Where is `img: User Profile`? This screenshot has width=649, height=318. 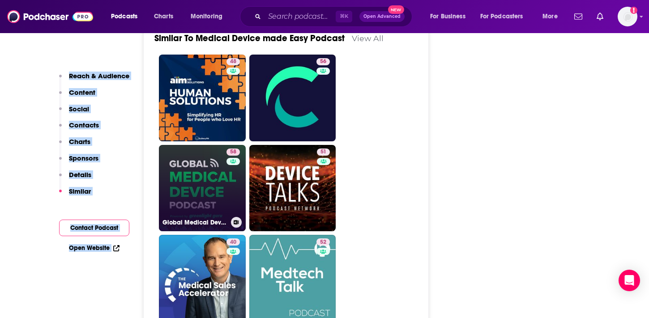 img: User Profile is located at coordinates (627, 17).